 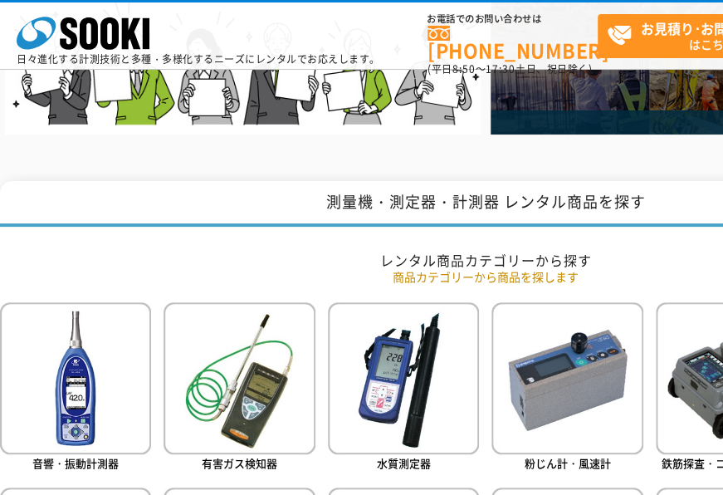 What do you see at coordinates (239, 462) in the screenshot?
I see `span: 有害ガス検知器` at bounding box center [239, 462].